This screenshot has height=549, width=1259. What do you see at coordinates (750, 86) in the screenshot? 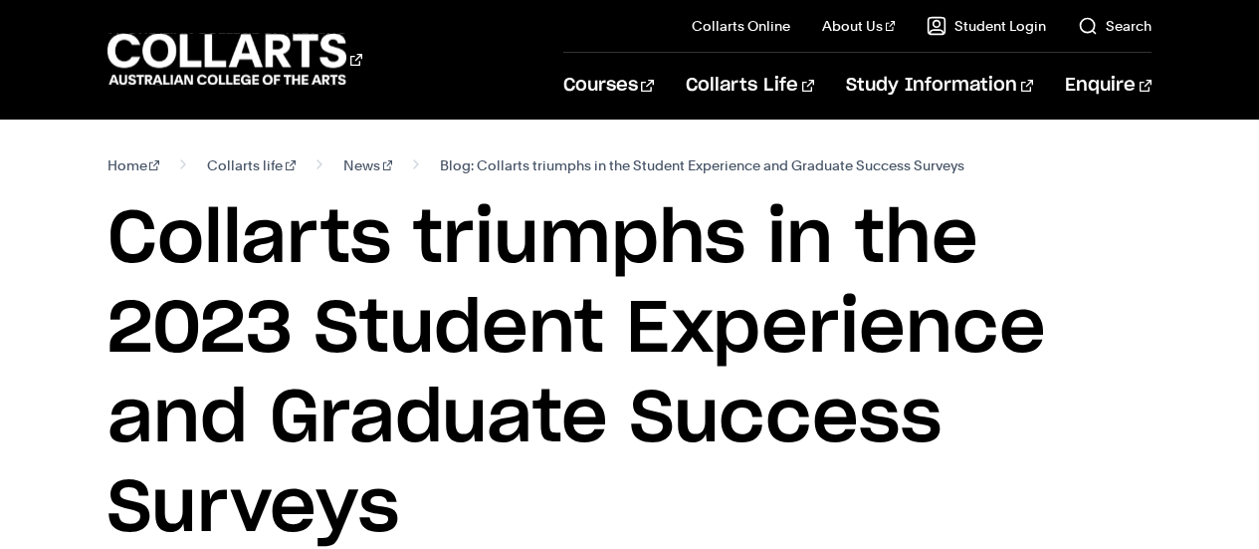
I see `a: Collarts Life` at bounding box center [750, 86].